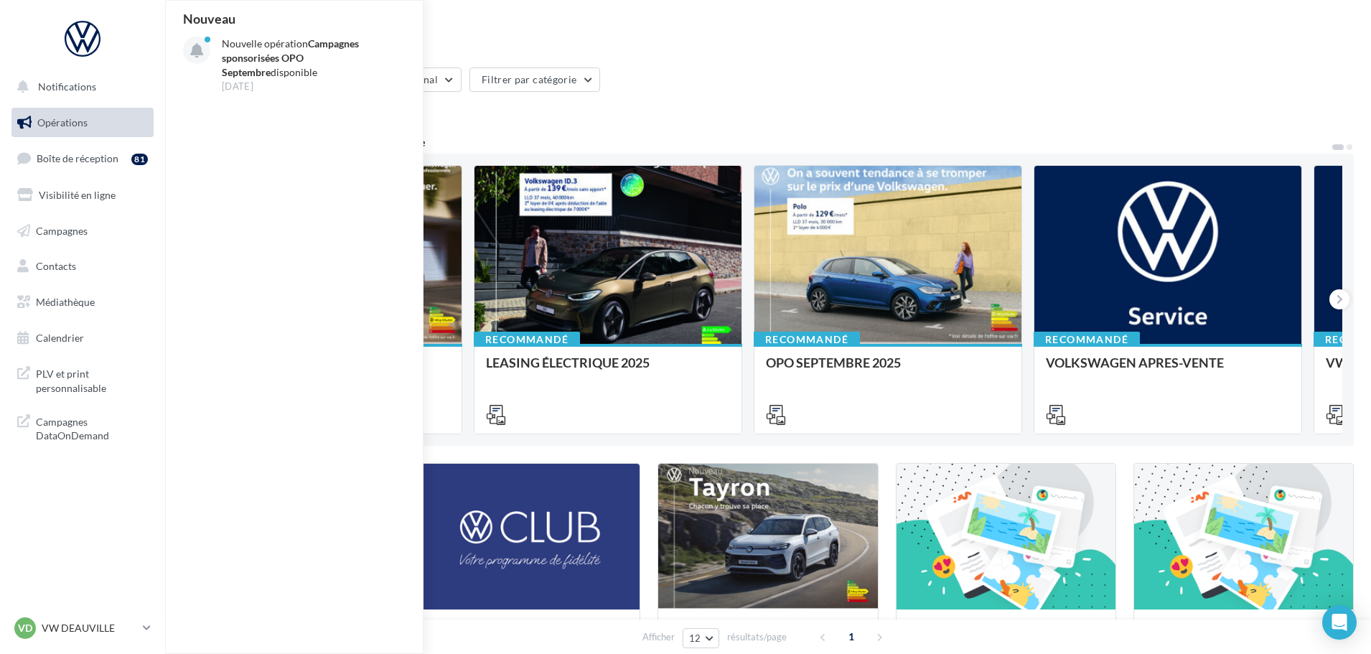 The height and width of the screenshot is (654, 1371). What do you see at coordinates (658, 637) in the screenshot?
I see `span: Afficher` at bounding box center [658, 637].